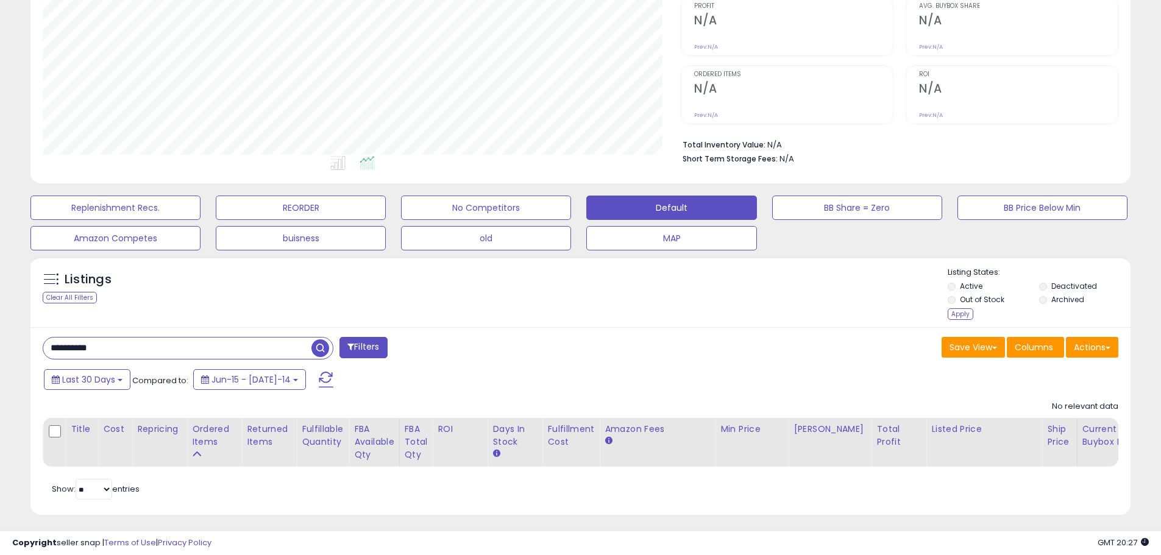  Describe the element at coordinates (896, 144) in the screenshot. I see `li: N/A` at that location.